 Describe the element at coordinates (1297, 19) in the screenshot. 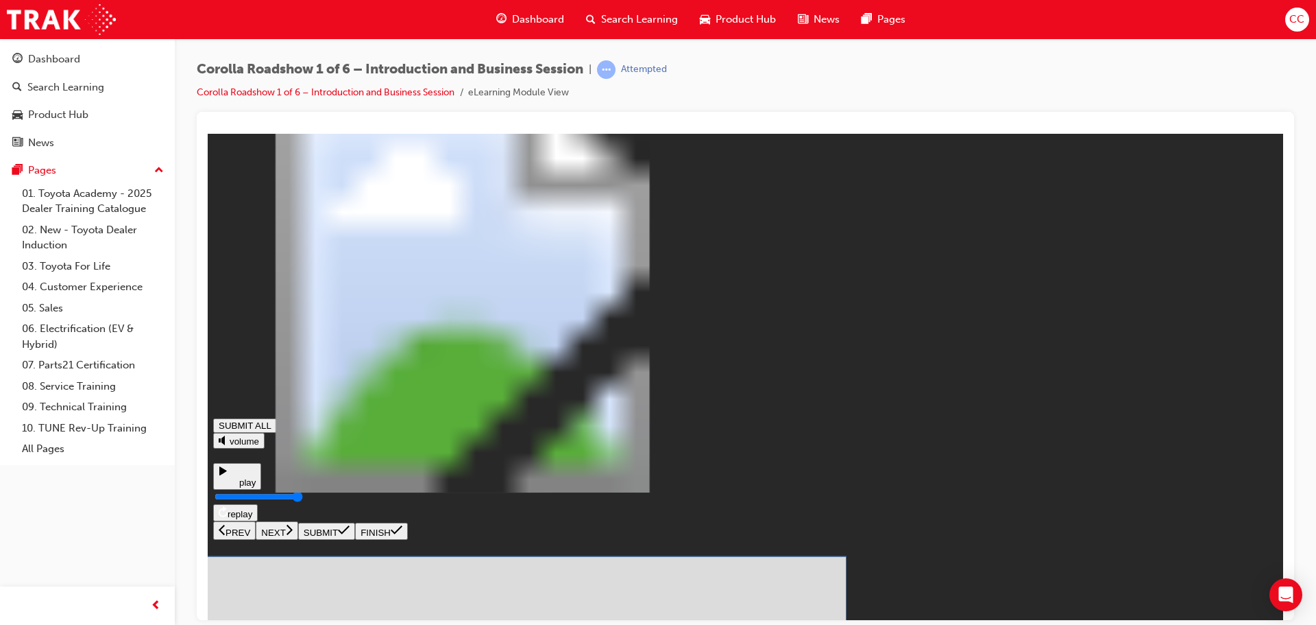

I see `button: CC` at that location.